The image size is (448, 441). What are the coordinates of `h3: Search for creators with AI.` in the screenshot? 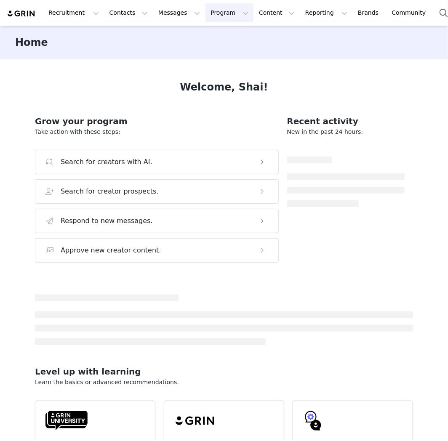 It's located at (107, 162).